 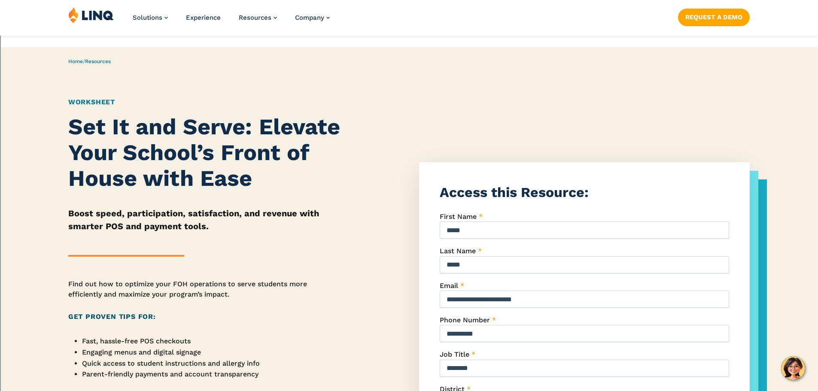 What do you see at coordinates (310, 18) in the screenshot?
I see `span: Company` at bounding box center [310, 18].